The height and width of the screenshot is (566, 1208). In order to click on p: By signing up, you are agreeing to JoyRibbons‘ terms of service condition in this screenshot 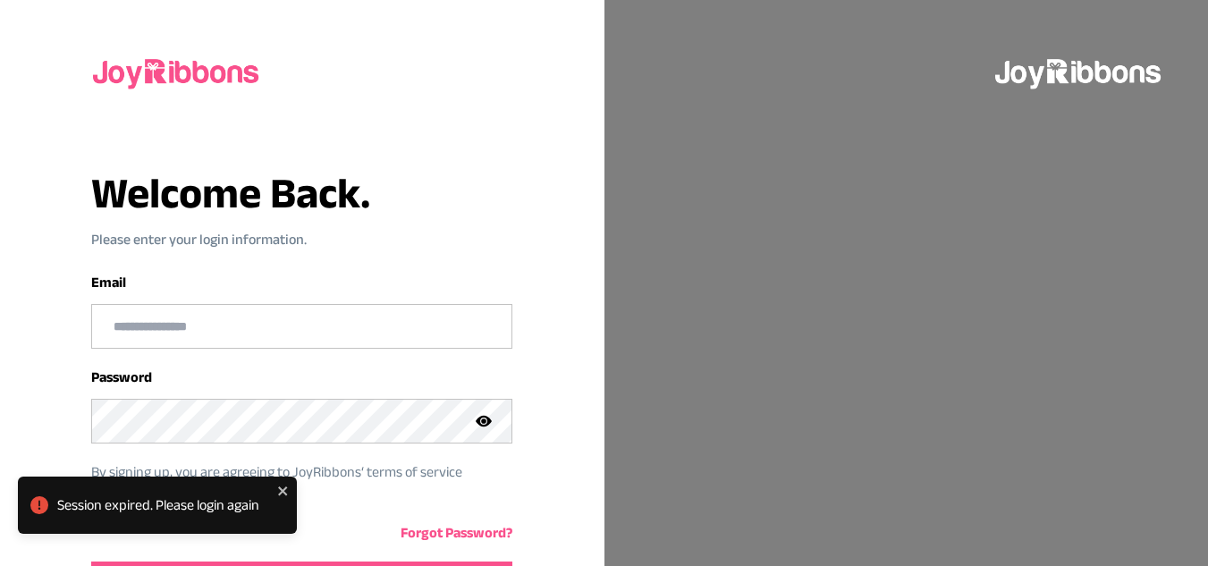, I will do `click(288, 483)`.